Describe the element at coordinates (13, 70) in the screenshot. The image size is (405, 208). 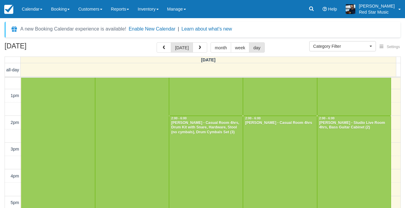
I see `span: all-day` at that location.